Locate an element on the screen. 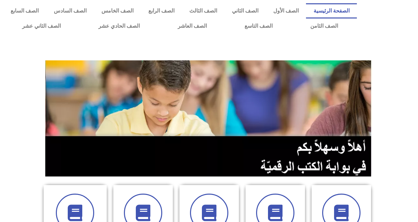 The image size is (418, 222). a: الصف الثاني عشر is located at coordinates (41, 26).